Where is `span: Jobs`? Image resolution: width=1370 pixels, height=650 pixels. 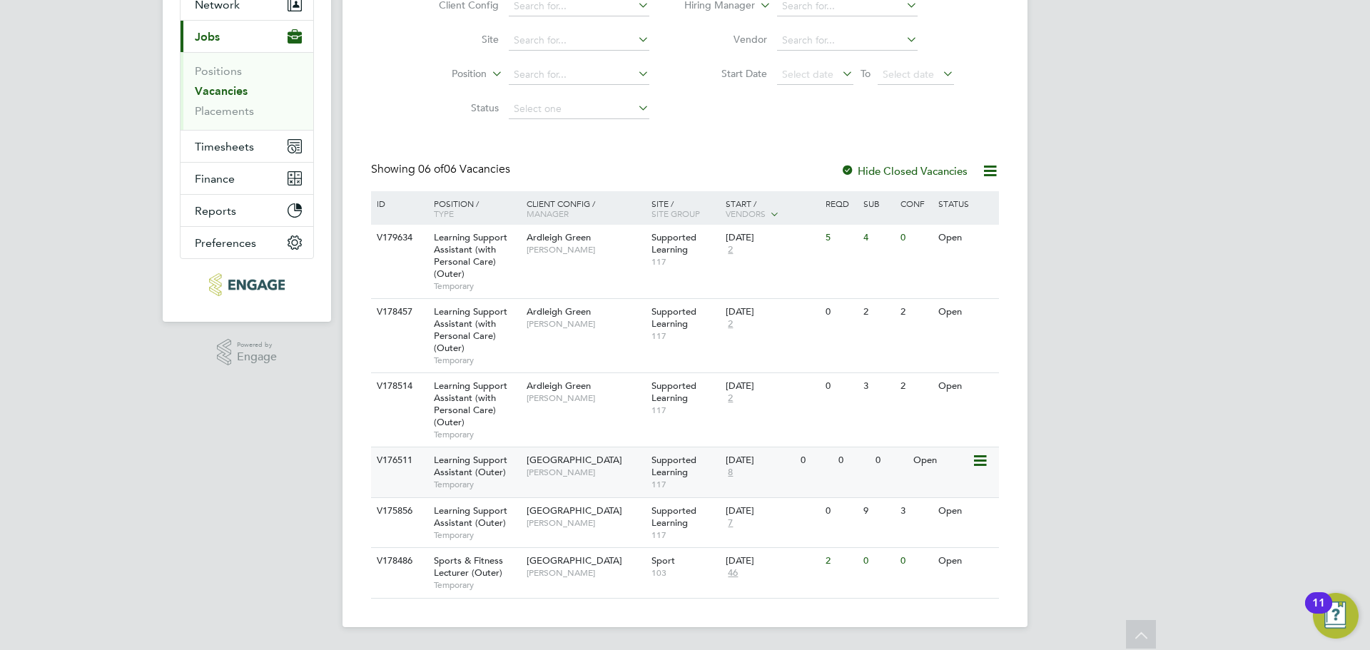
span: Jobs is located at coordinates (207, 36).